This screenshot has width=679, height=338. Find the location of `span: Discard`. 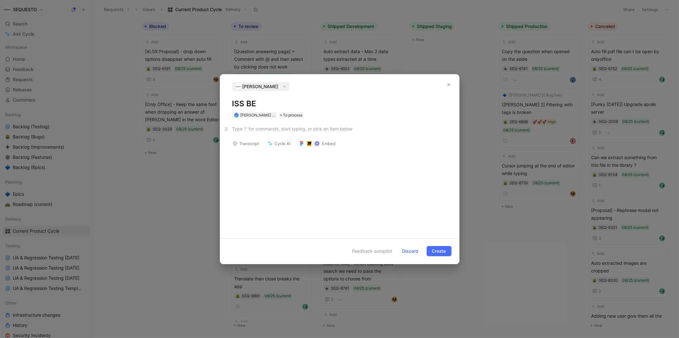

span: Discard is located at coordinates (410, 251).